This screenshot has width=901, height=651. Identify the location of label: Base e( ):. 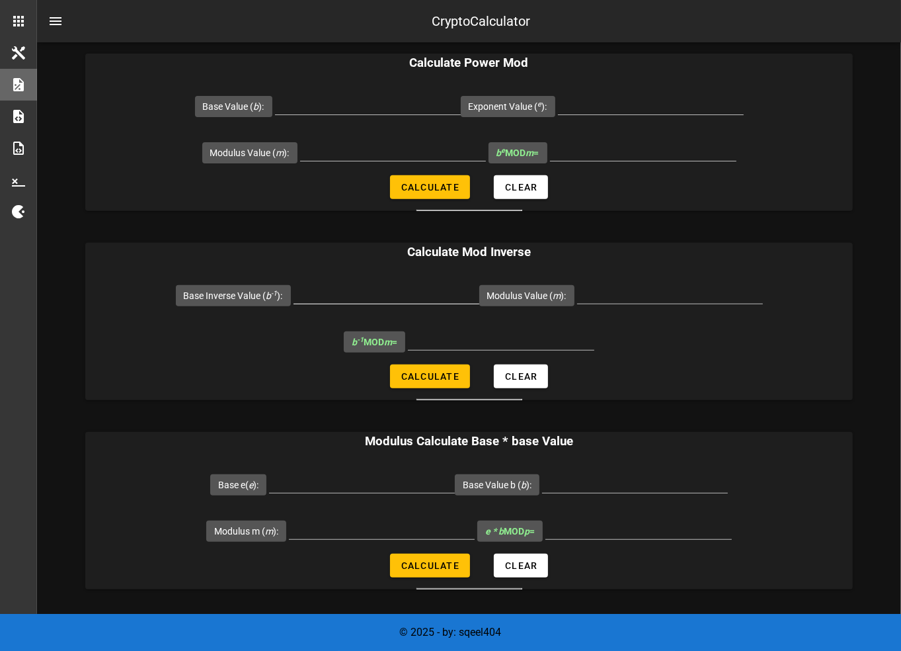
(238, 485).